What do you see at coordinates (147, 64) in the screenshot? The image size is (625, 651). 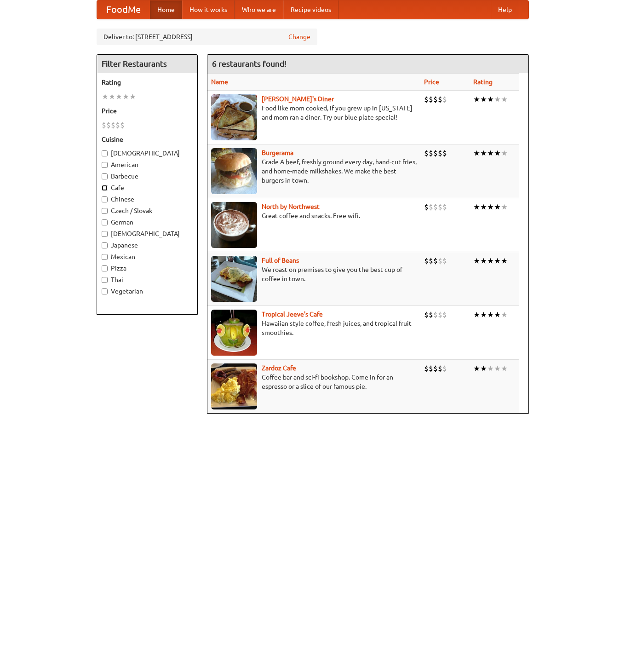 I see `h4: Filter Restaurants` at bounding box center [147, 64].